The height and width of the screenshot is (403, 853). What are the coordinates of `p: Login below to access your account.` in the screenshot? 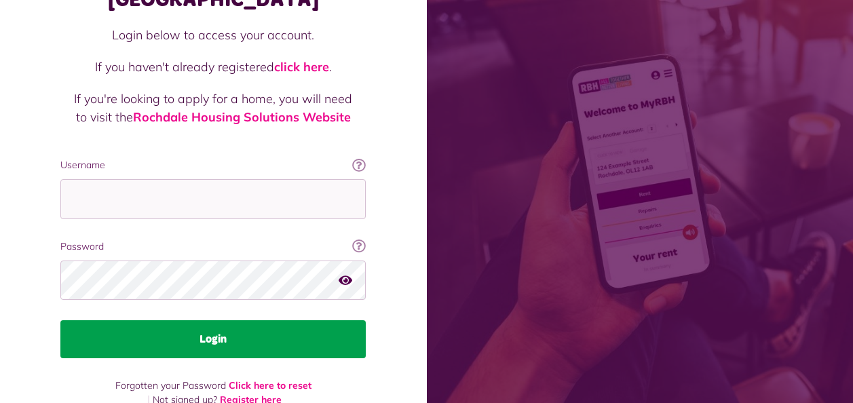 It's located at (213, 35).